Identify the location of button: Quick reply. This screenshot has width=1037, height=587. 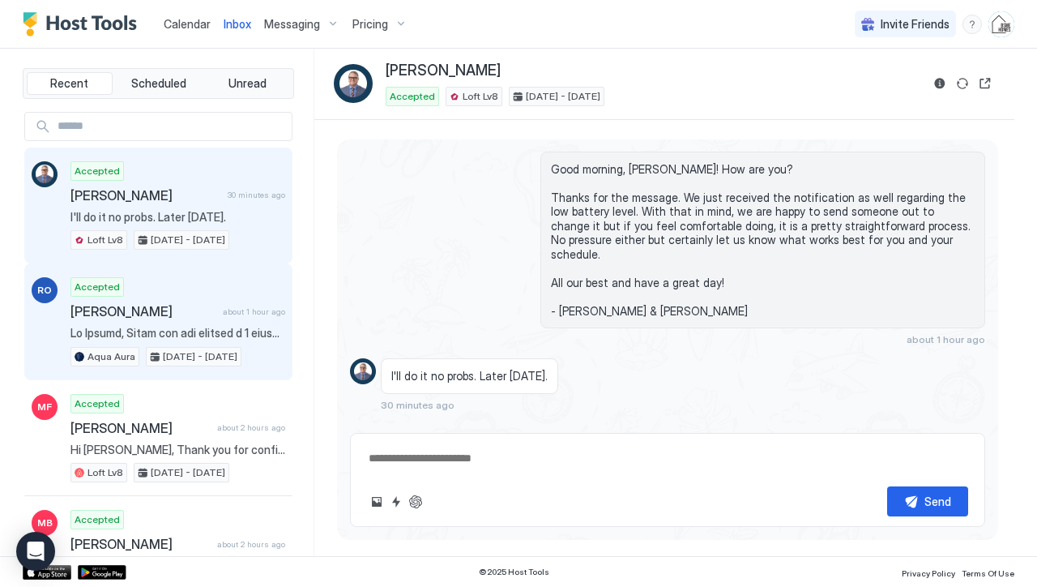
(396, 501).